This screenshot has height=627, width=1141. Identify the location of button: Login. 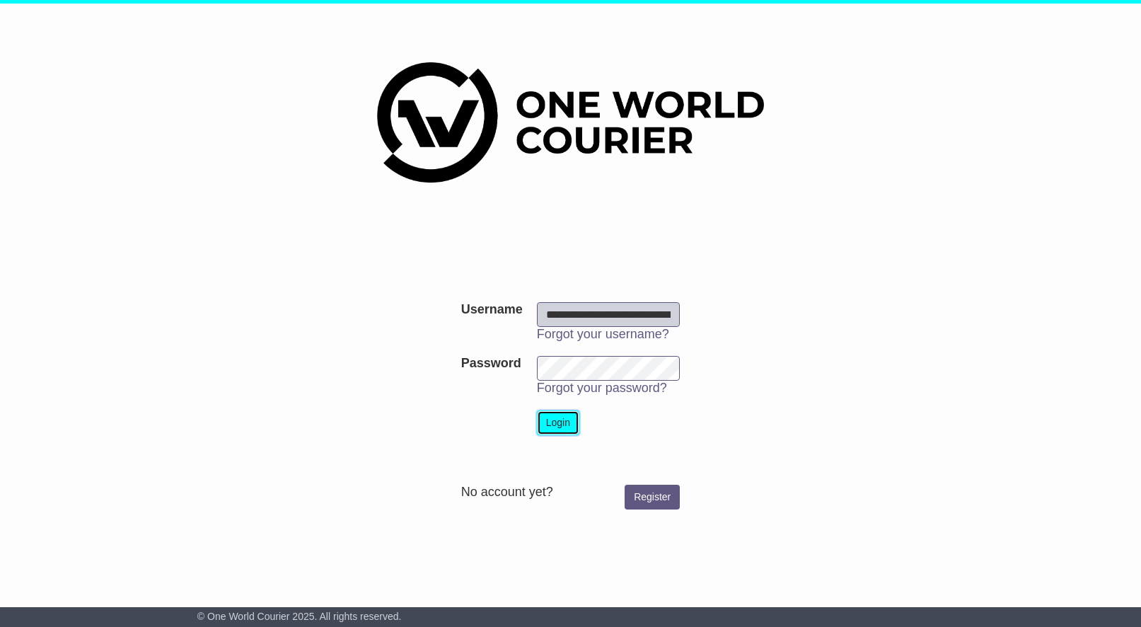
(558, 422).